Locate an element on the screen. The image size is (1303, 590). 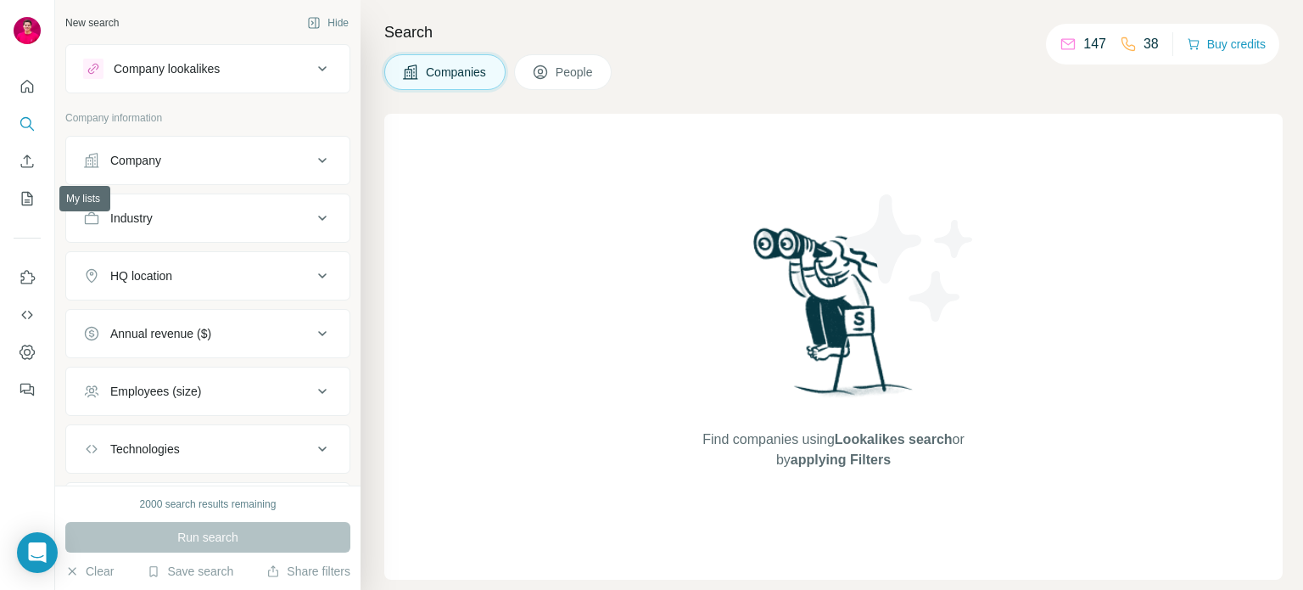
button: My lists is located at coordinates (27, 199).